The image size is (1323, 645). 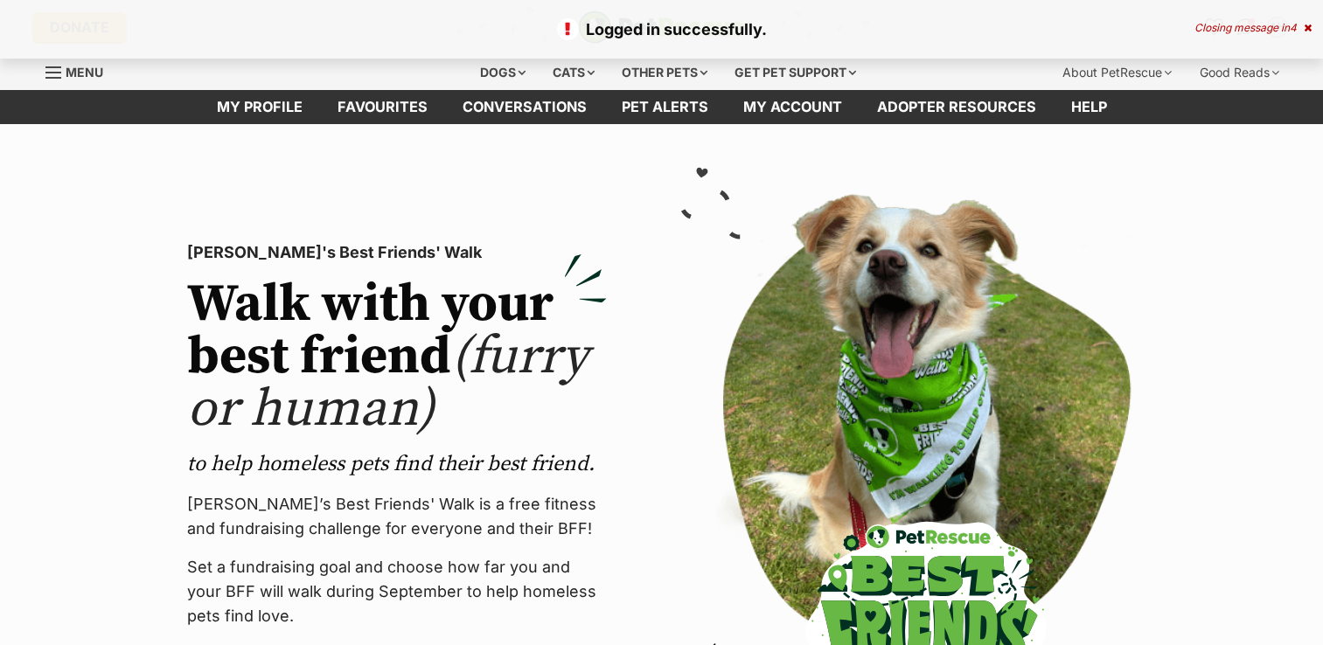 What do you see at coordinates (574, 73) in the screenshot?
I see `div: Cats` at bounding box center [574, 73].